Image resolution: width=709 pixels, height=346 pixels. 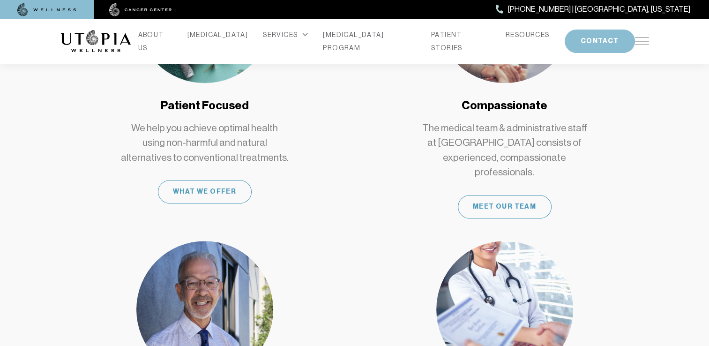 I want to click on h4: Compassionate, so click(x=504, y=105).